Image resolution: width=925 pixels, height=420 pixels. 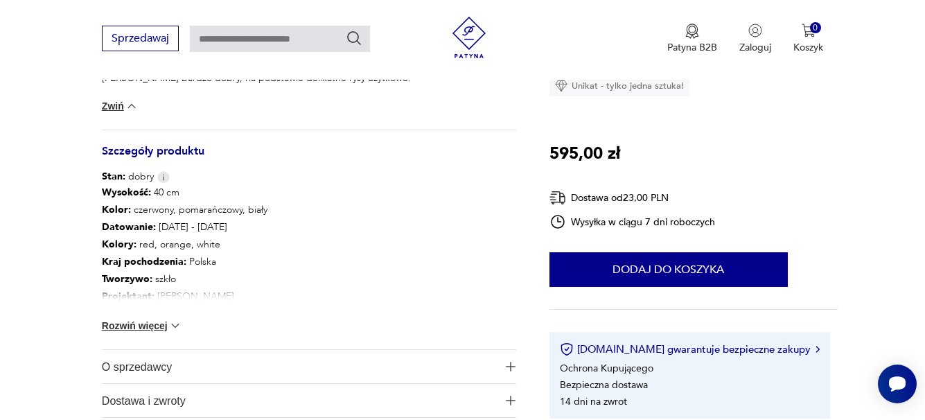 What do you see at coordinates (808, 47) in the screenshot?
I see `p: Koszyk` at bounding box center [808, 47].